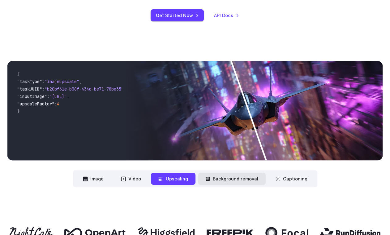 This screenshot has height=235, width=390. What do you see at coordinates (227, 15) in the screenshot?
I see `a: API Docs` at bounding box center [227, 15].